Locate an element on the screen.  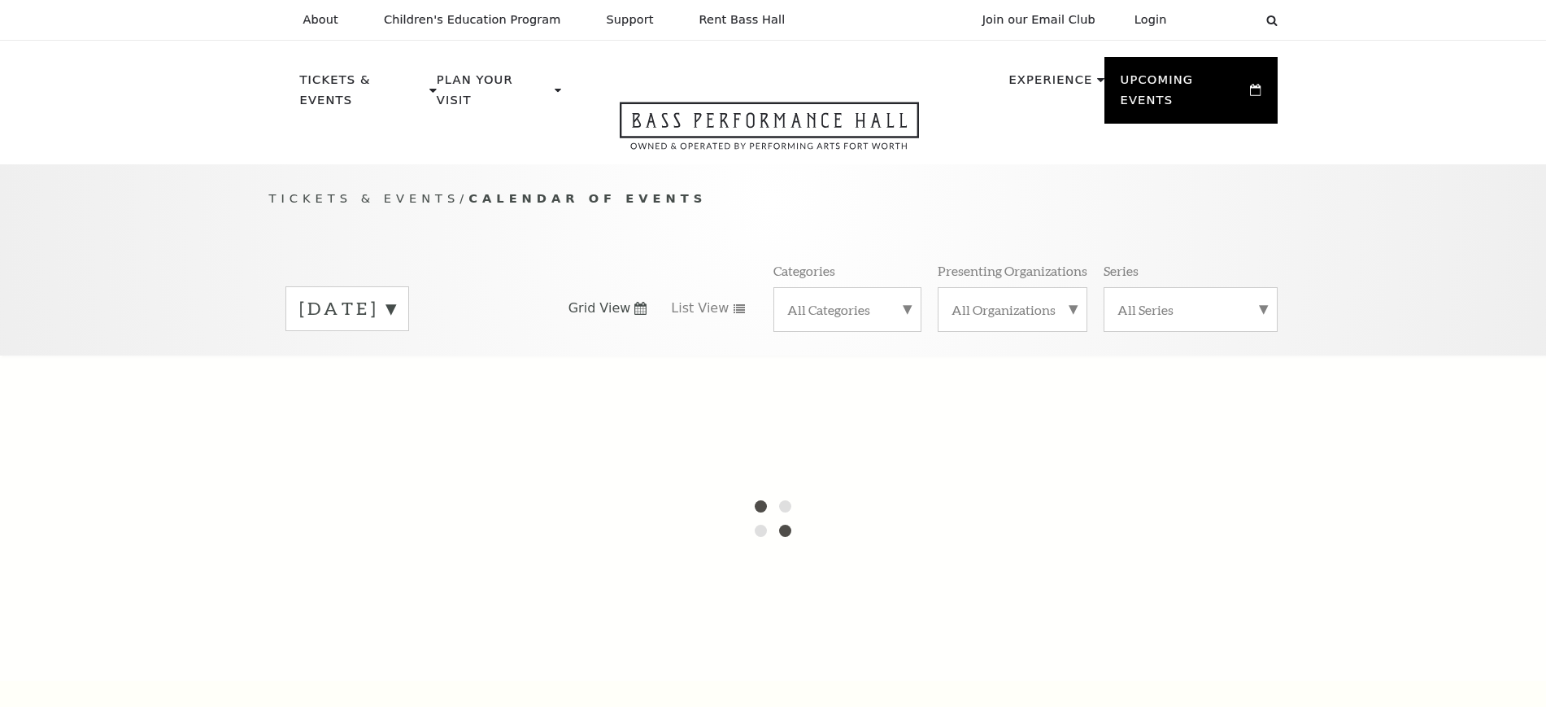
p: Tickets & Events is located at coordinates (363, 94).